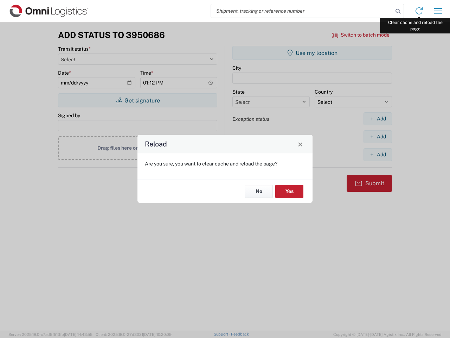 This screenshot has width=450, height=338. I want to click on p: Are you sure, you want to clear cache and reload the page?, so click(225, 164).